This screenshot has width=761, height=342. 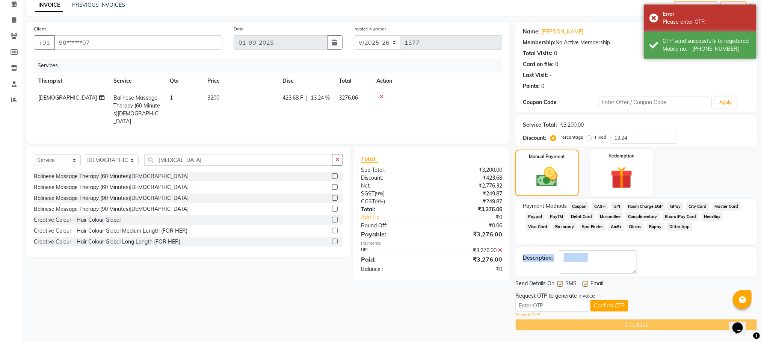 I want to click on div: Please enter OTP., so click(x=706, y=22).